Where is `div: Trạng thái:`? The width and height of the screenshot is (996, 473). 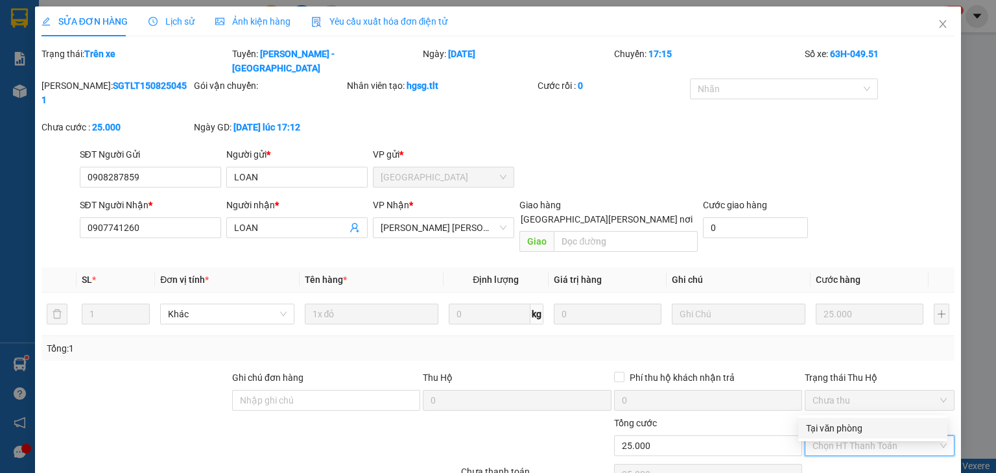
div: Trạng thái: is located at coordinates (136, 61).